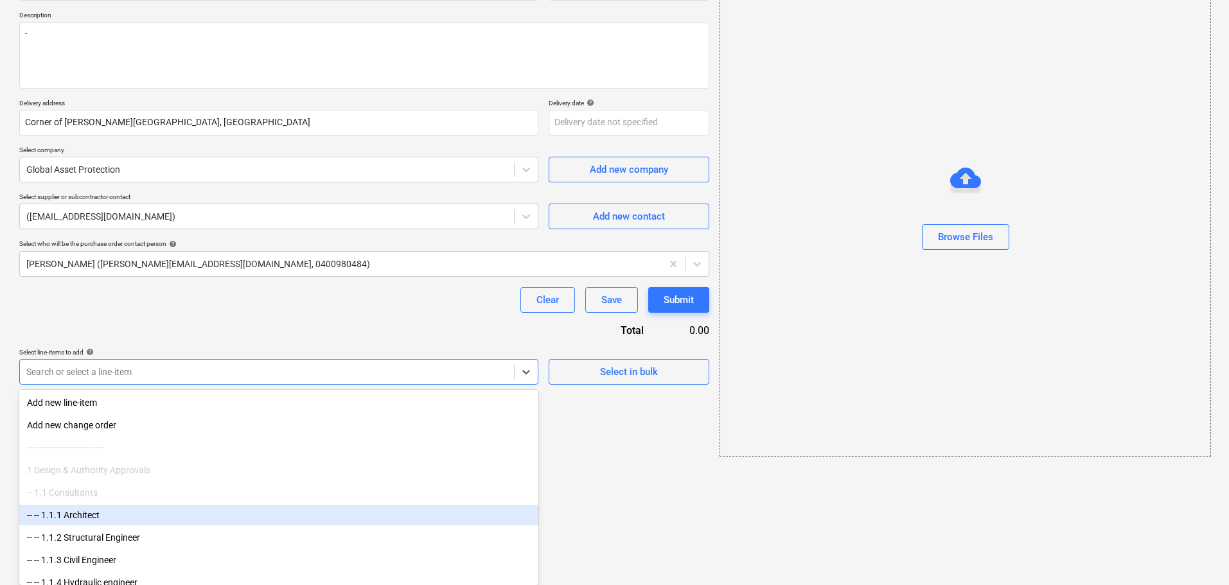  What do you see at coordinates (629, 217) in the screenshot?
I see `div: Add new contact` at bounding box center [629, 217].